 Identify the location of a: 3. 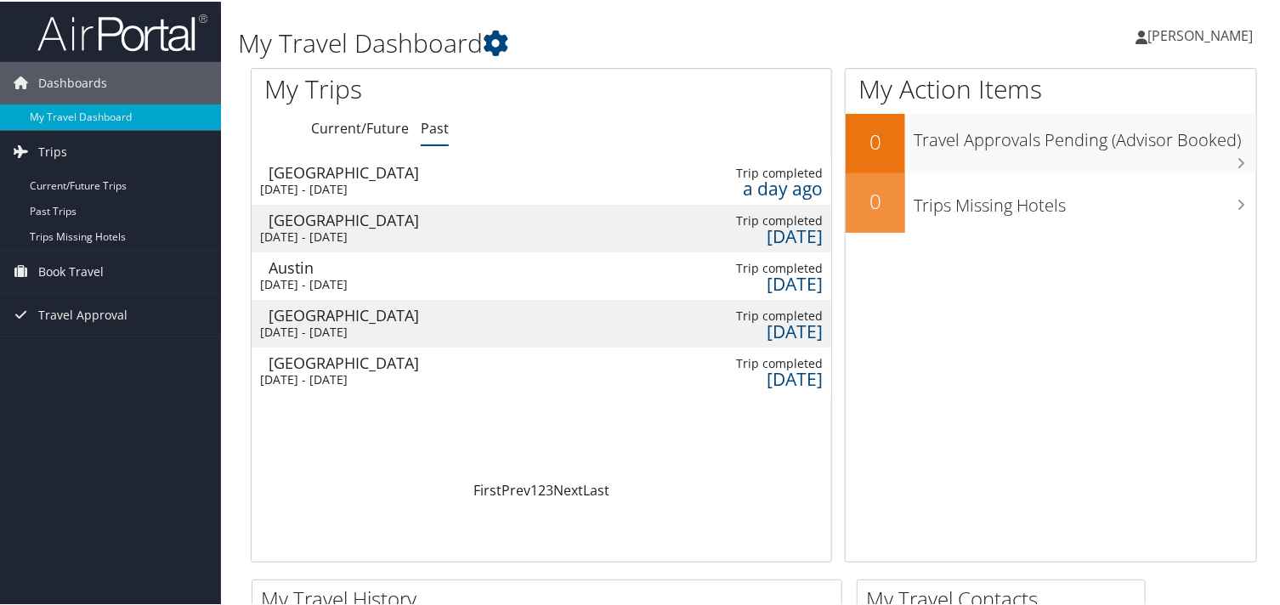
(549, 489).